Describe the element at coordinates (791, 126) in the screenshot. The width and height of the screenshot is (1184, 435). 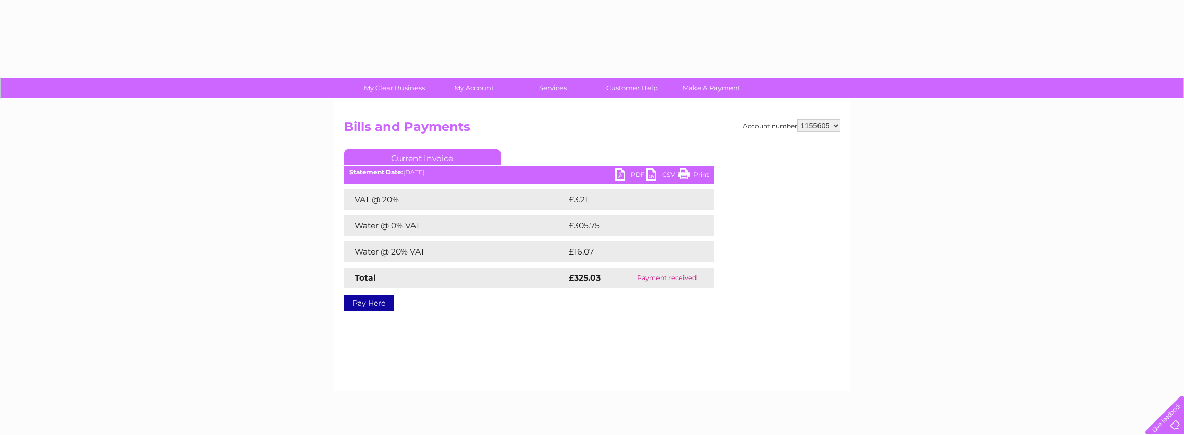
I see `div: Account number` at that location.